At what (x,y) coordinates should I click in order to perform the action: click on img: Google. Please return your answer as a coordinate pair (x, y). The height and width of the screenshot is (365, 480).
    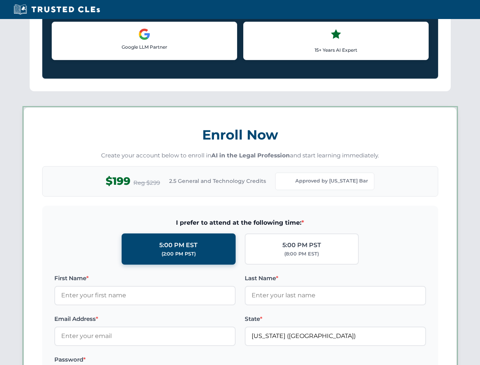
    Looking at the image, I should click on (144, 34).